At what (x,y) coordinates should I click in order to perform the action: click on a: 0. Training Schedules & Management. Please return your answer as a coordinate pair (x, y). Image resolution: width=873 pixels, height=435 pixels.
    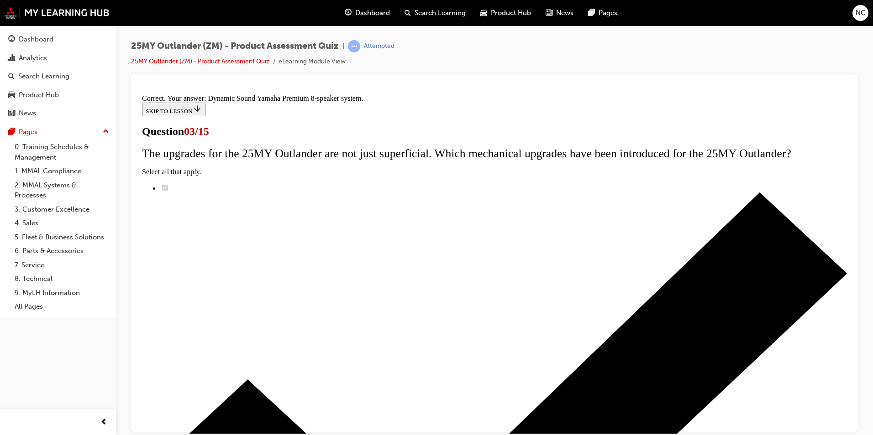
    Looking at the image, I should click on (62, 152).